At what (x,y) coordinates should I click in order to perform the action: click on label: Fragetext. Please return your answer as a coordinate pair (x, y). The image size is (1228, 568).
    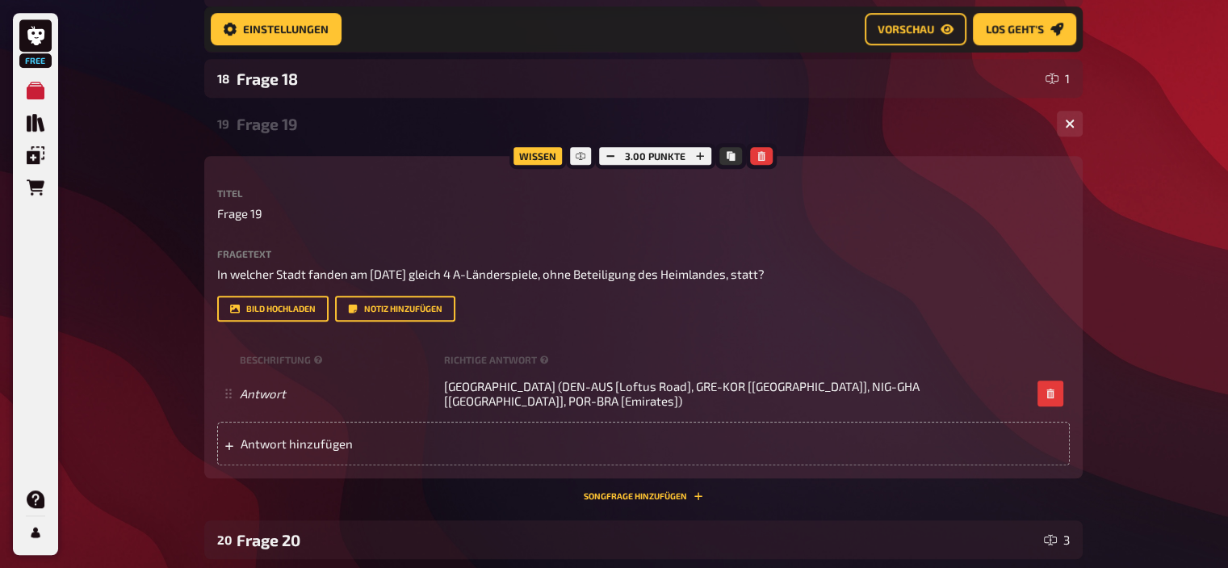
    Looking at the image, I should click on (644, 254).